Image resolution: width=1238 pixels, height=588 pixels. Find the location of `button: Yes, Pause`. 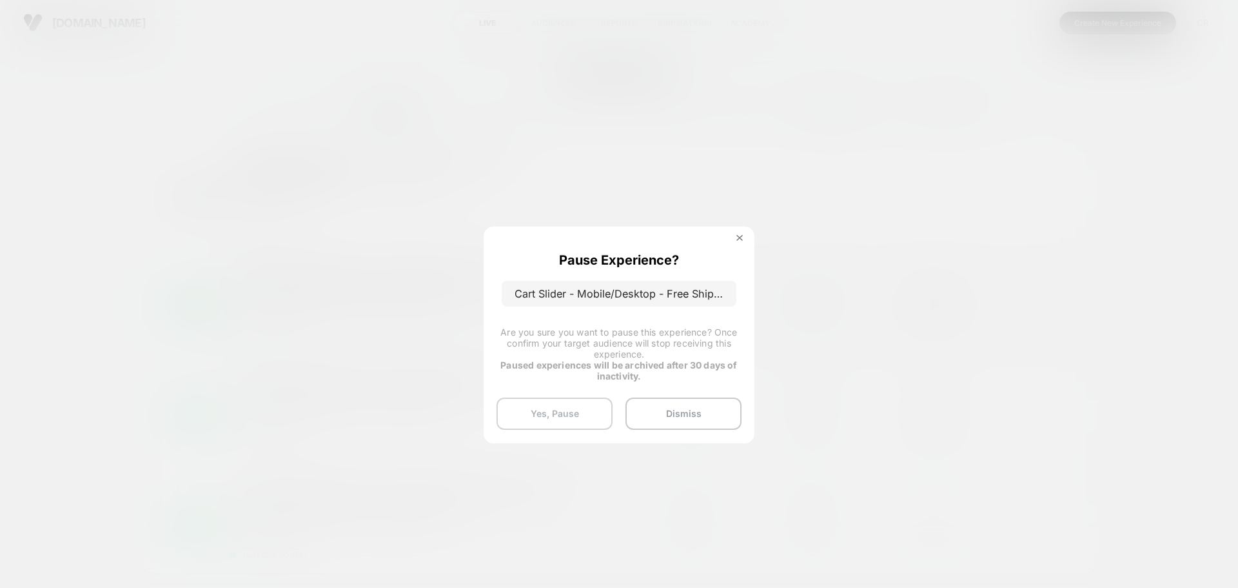

button: Yes, Pause is located at coordinates (555, 413).